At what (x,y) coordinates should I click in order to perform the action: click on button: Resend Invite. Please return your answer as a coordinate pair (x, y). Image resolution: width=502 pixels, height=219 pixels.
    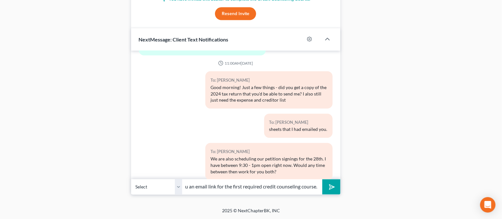
    Looking at the image, I should click on (236, 14).